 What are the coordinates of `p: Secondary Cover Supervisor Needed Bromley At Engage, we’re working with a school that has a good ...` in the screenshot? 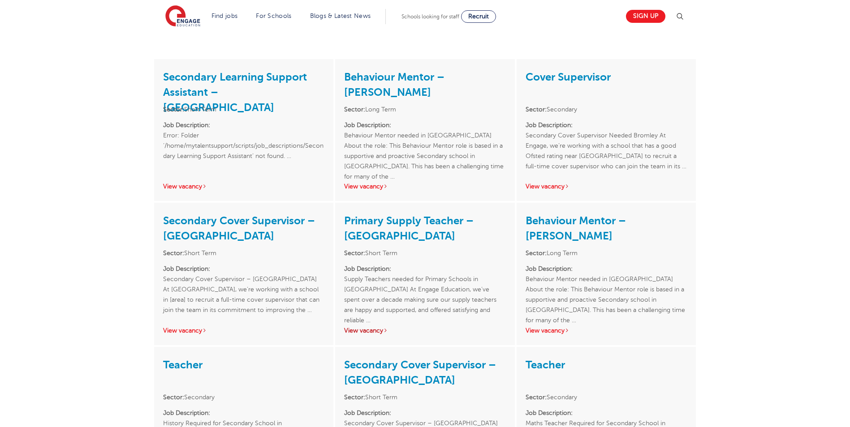 It's located at (606, 146).